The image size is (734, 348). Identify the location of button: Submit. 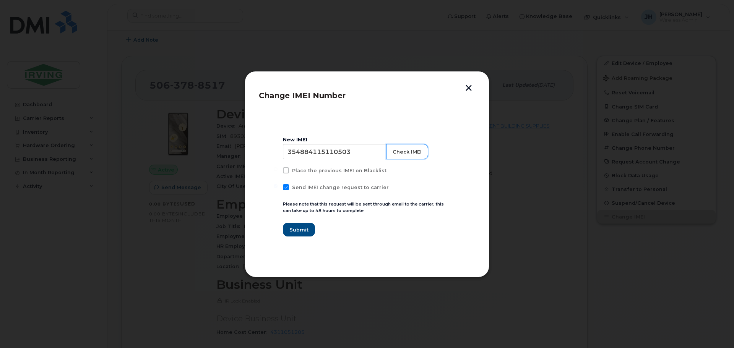
(299, 230).